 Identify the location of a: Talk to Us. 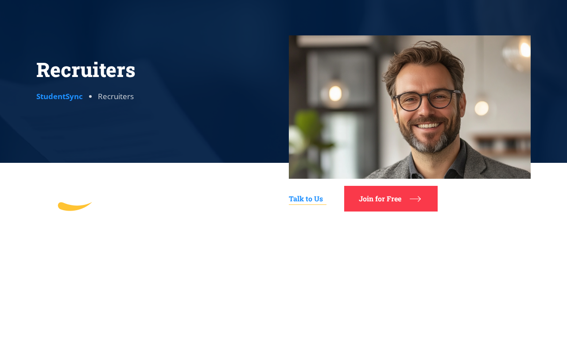
(307, 199).